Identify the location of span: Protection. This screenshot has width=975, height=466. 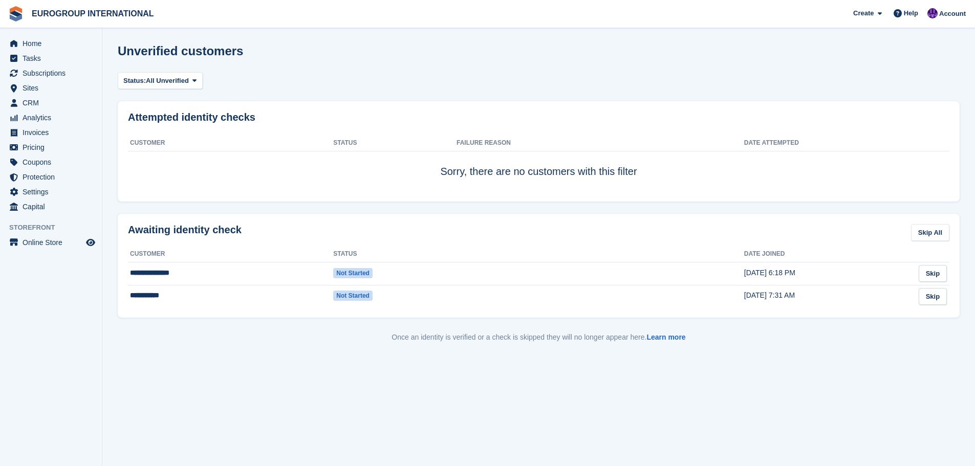
(53, 177).